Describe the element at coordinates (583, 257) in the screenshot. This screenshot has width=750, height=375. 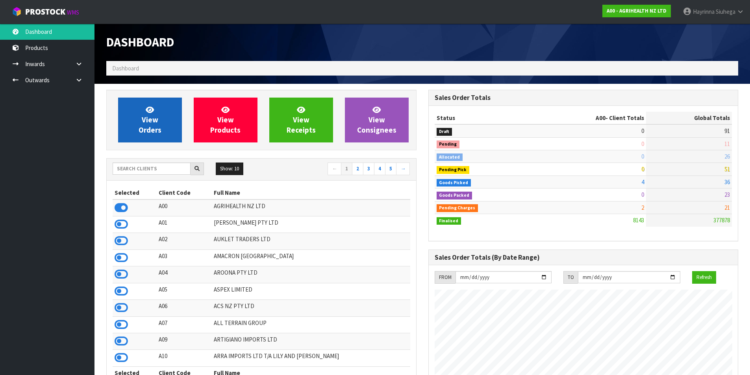
I see `h3: Sales Order Totals (By Date Range)` at that location.